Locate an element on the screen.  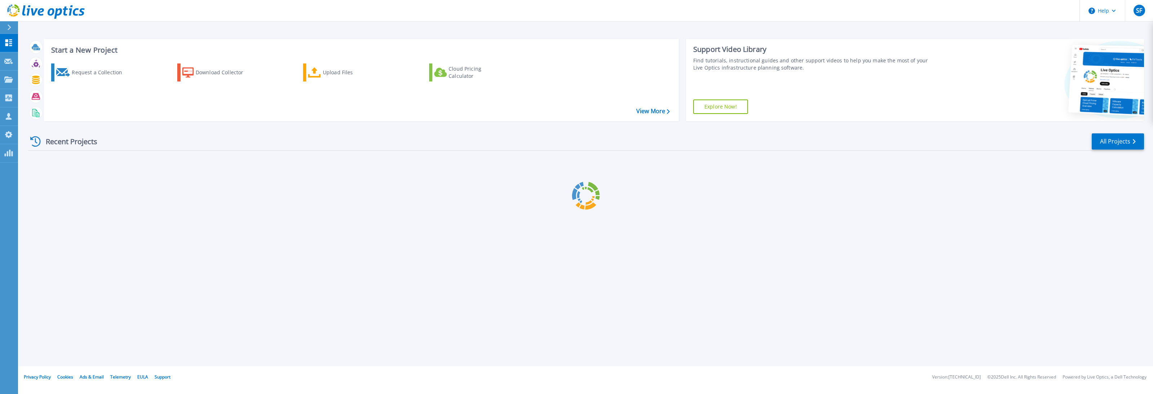
a: Support is located at coordinates (163, 377).